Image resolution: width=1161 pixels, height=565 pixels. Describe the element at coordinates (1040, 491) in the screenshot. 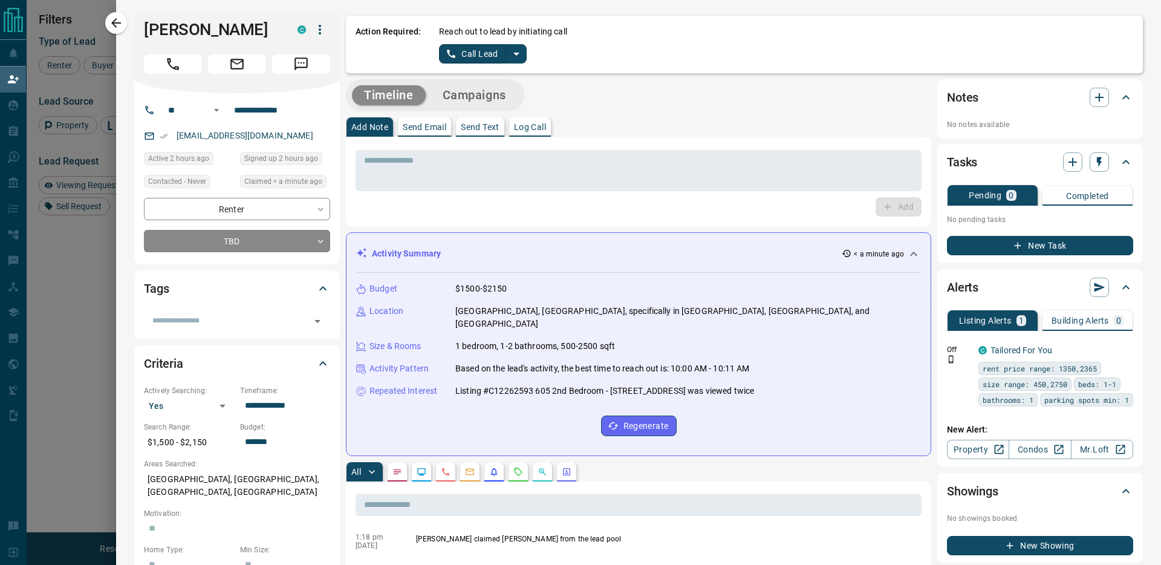

I see `div: Showings` at that location.